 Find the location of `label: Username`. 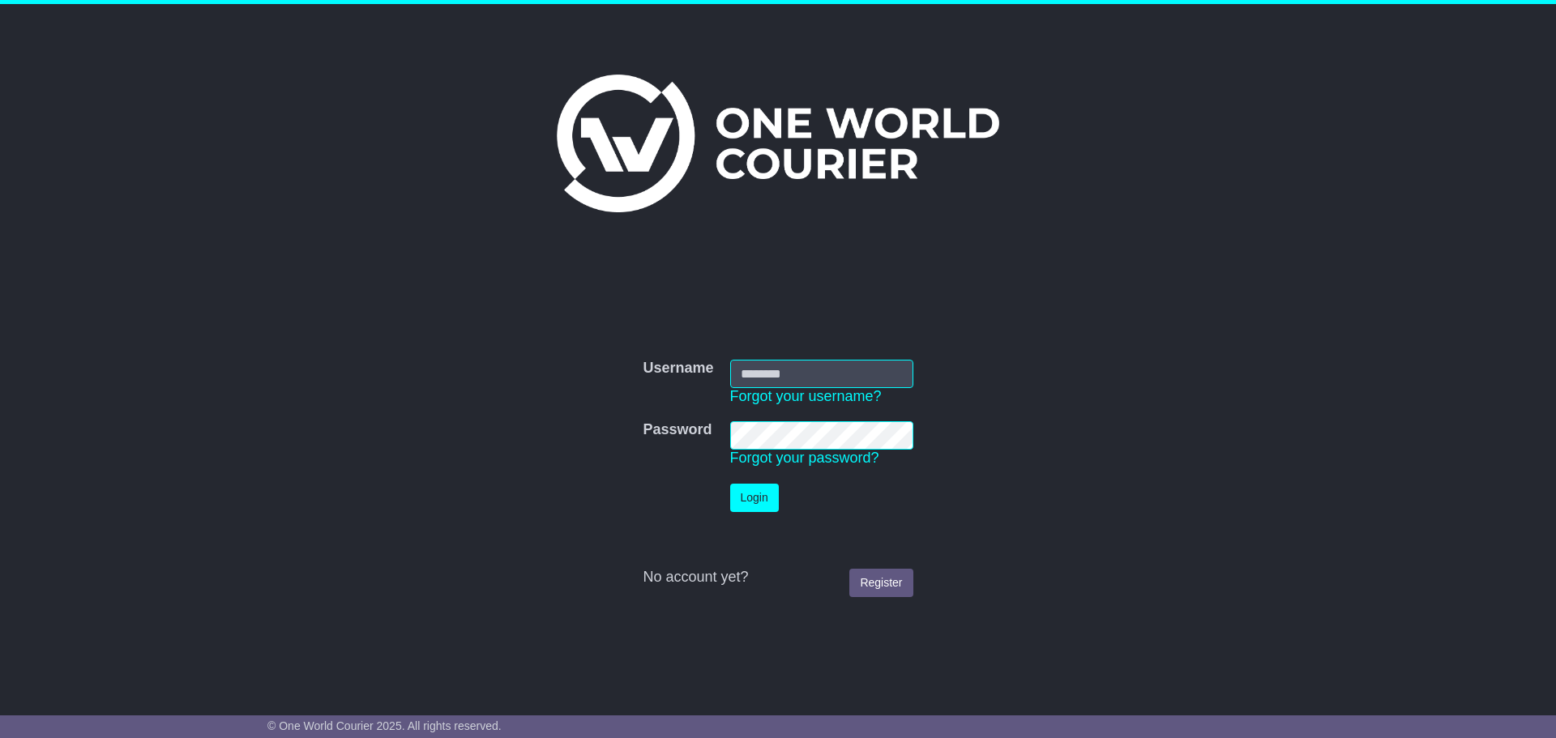

label: Username is located at coordinates (677, 369).